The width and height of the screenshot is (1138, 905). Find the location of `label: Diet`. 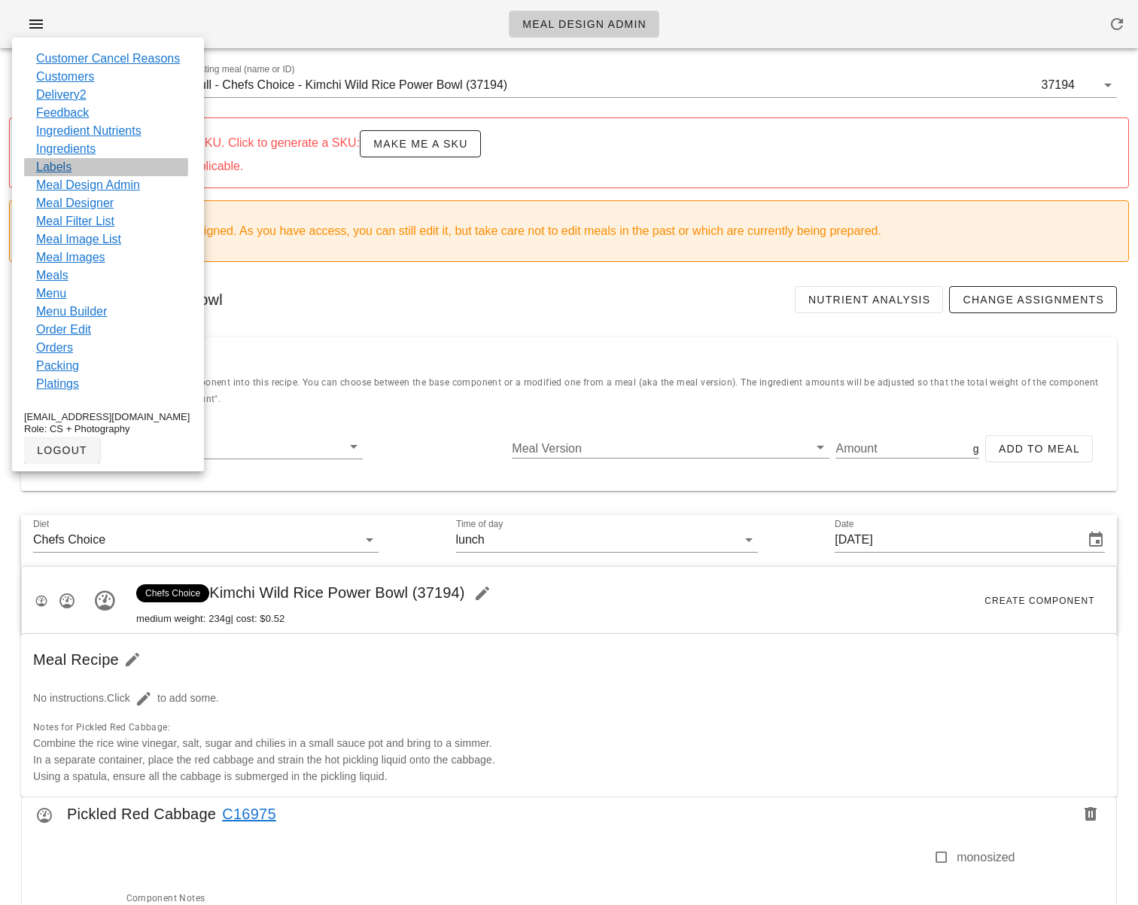

label: Diet is located at coordinates (41, 524).